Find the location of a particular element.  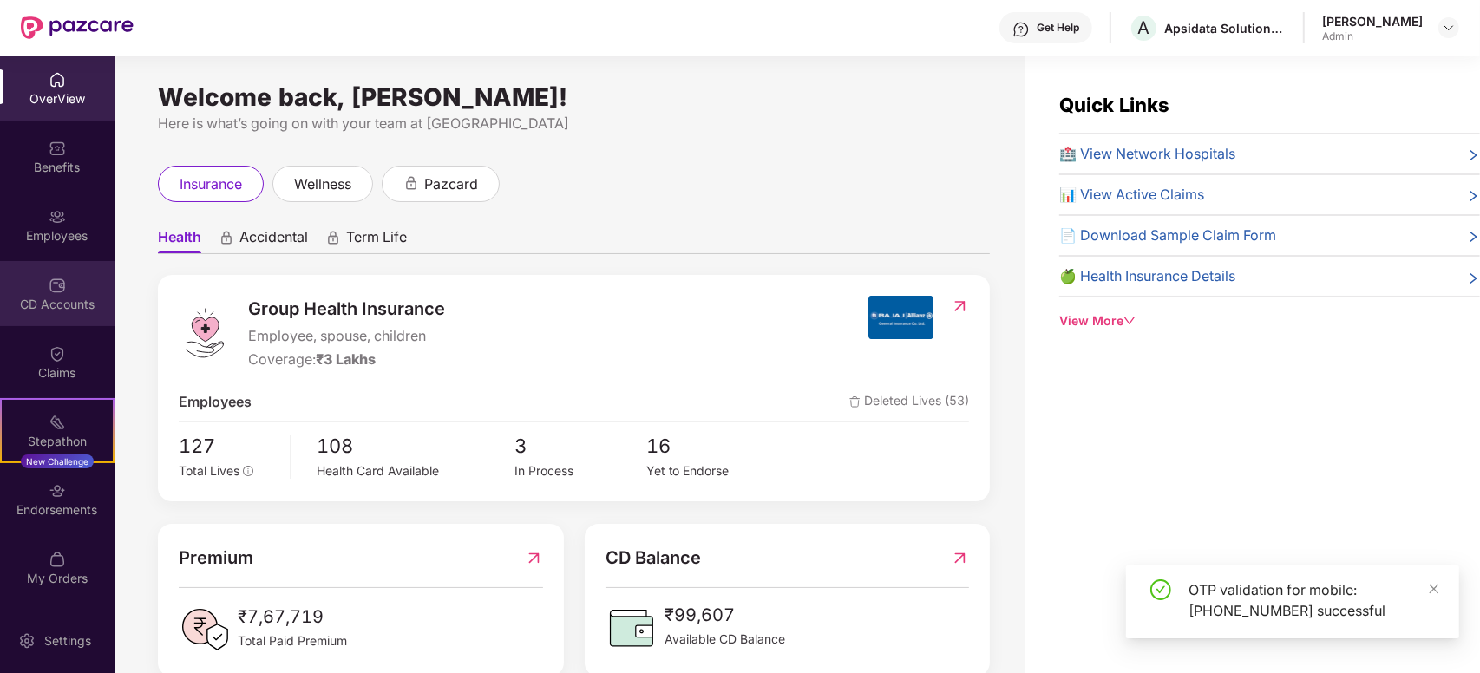

span: Group Health Insurance is located at coordinates (346, 309).